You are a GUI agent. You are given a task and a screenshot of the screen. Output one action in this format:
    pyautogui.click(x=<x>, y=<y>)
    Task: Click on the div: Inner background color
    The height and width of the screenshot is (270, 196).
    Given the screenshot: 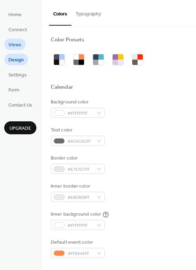 What is the action you would take?
    pyautogui.click(x=76, y=214)
    